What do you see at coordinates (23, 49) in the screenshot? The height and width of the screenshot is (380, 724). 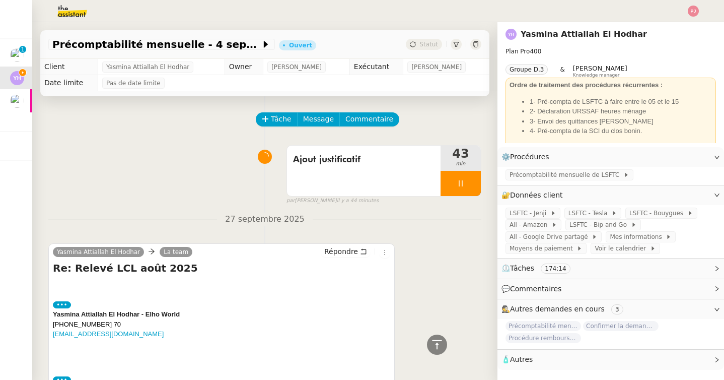 I see `nz-badge-sup: 1` at bounding box center [23, 49].